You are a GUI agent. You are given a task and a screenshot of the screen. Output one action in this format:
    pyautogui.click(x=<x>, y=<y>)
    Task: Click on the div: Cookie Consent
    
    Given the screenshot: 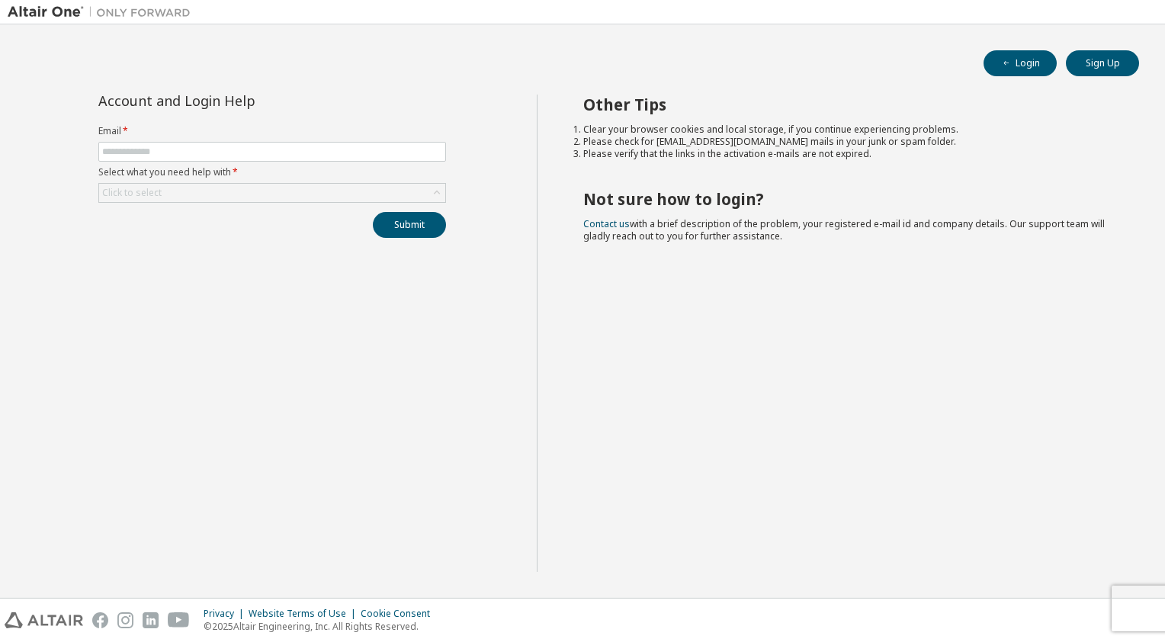 What is the action you would take?
    pyautogui.click(x=400, y=614)
    